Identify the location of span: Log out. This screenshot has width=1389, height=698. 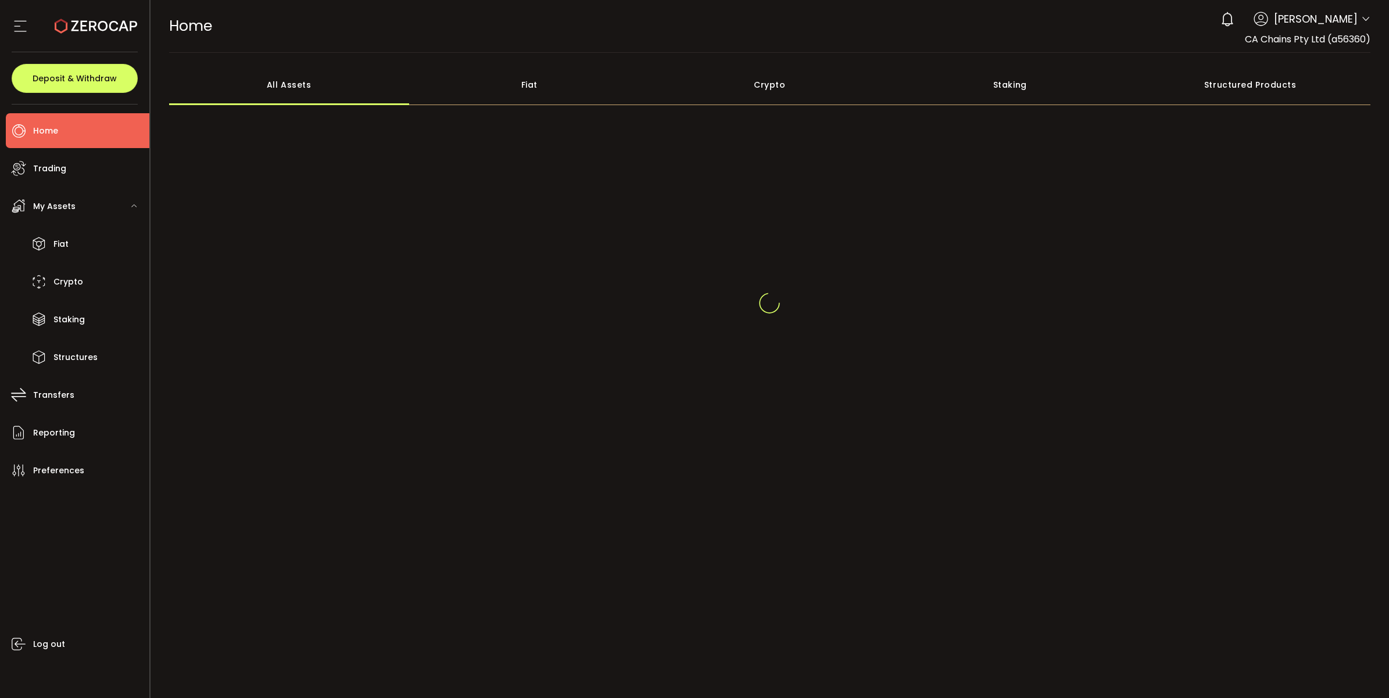
(49, 644).